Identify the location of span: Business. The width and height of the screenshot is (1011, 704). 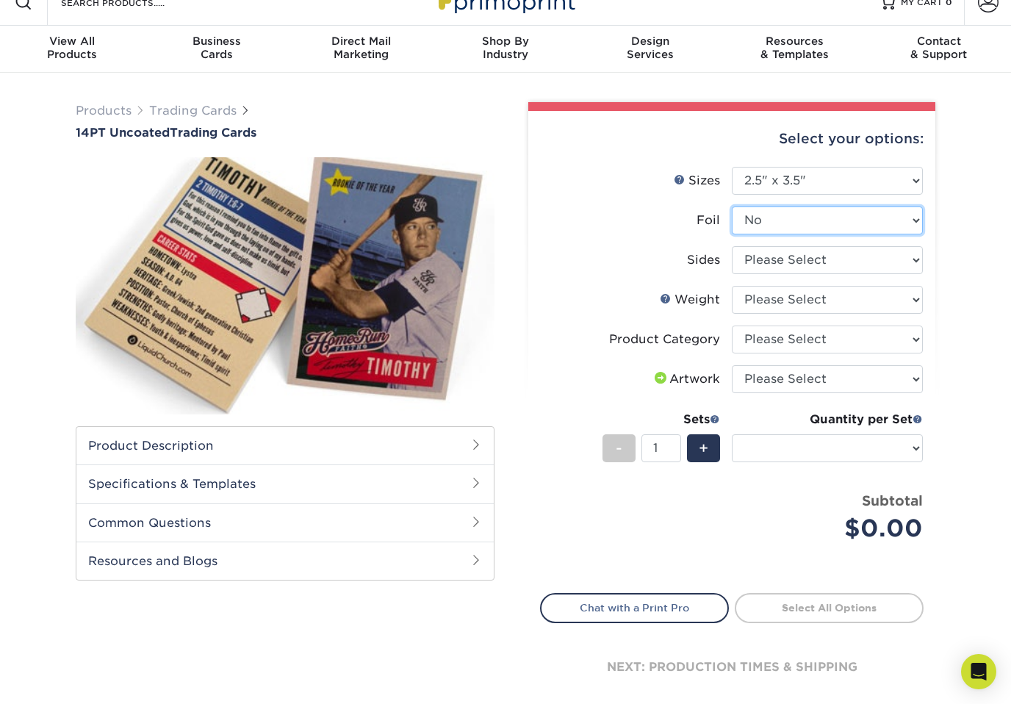
(217, 41).